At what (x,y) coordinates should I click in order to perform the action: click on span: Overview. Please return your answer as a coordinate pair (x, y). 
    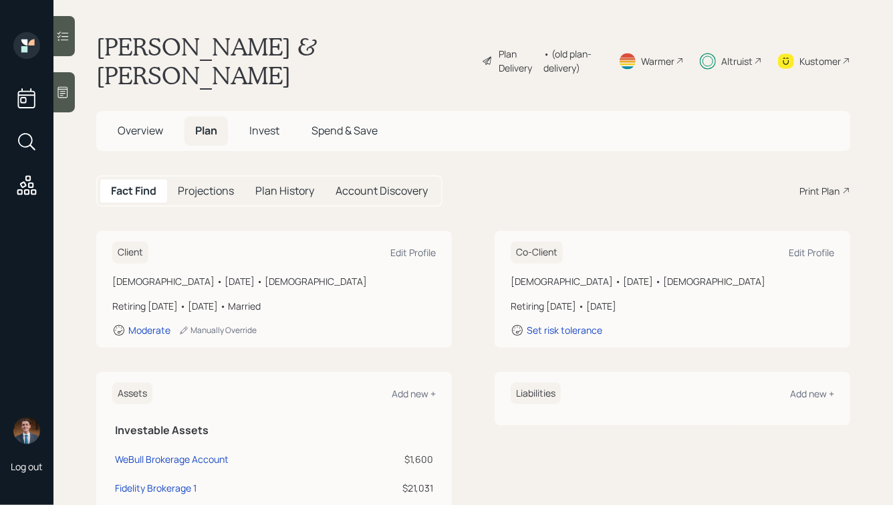
    Looking at the image, I should click on (140, 130).